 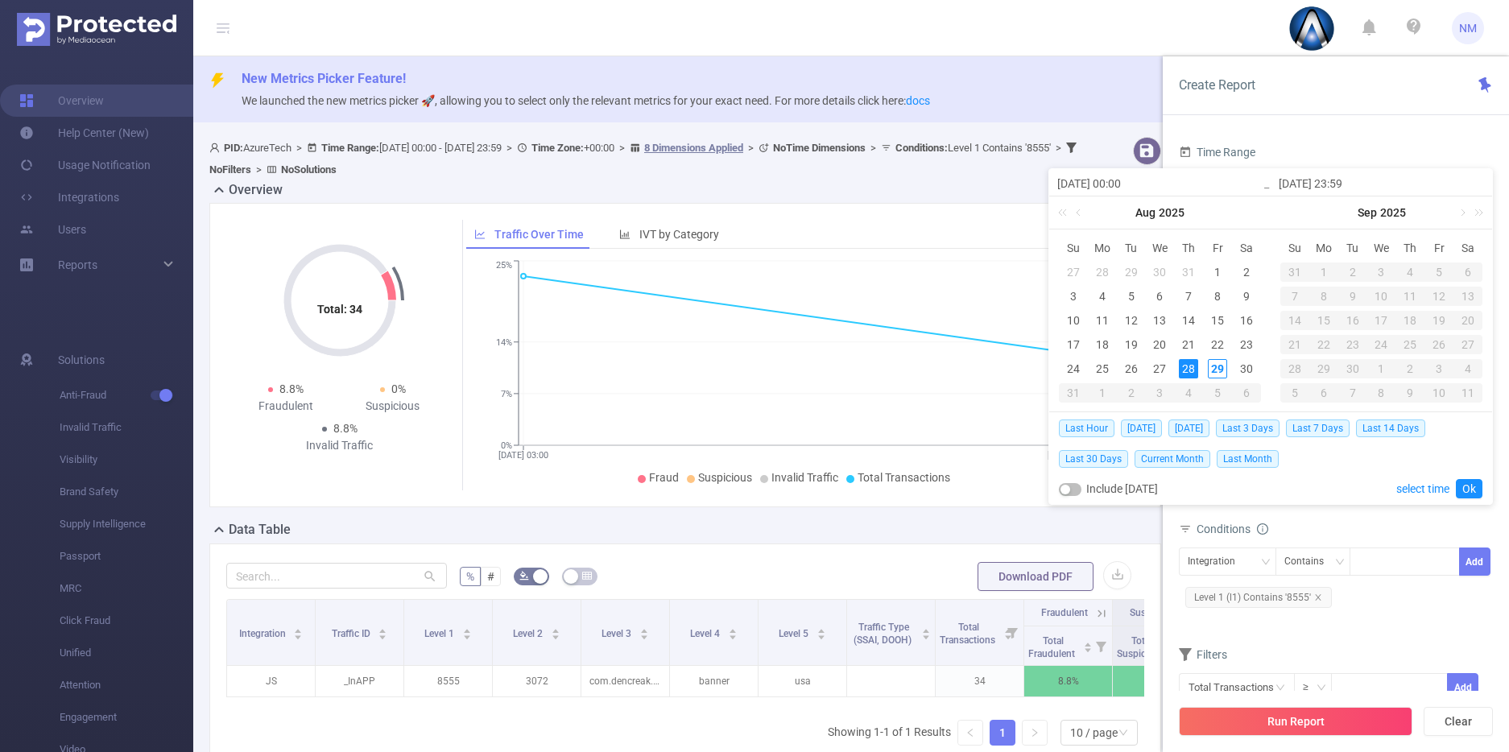 I want to click on a: Last year (Control + left), so click(x=1065, y=213).